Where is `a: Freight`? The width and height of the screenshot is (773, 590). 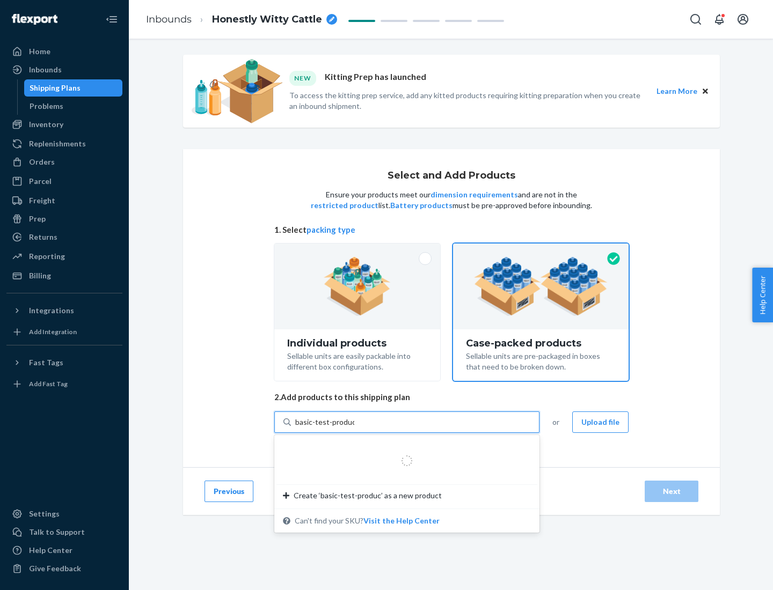
a: Freight is located at coordinates (64, 201).